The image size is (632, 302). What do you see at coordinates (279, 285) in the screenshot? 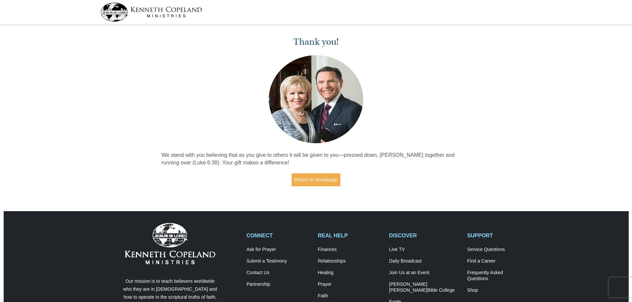
I see `a: Partnership` at bounding box center [279, 285].